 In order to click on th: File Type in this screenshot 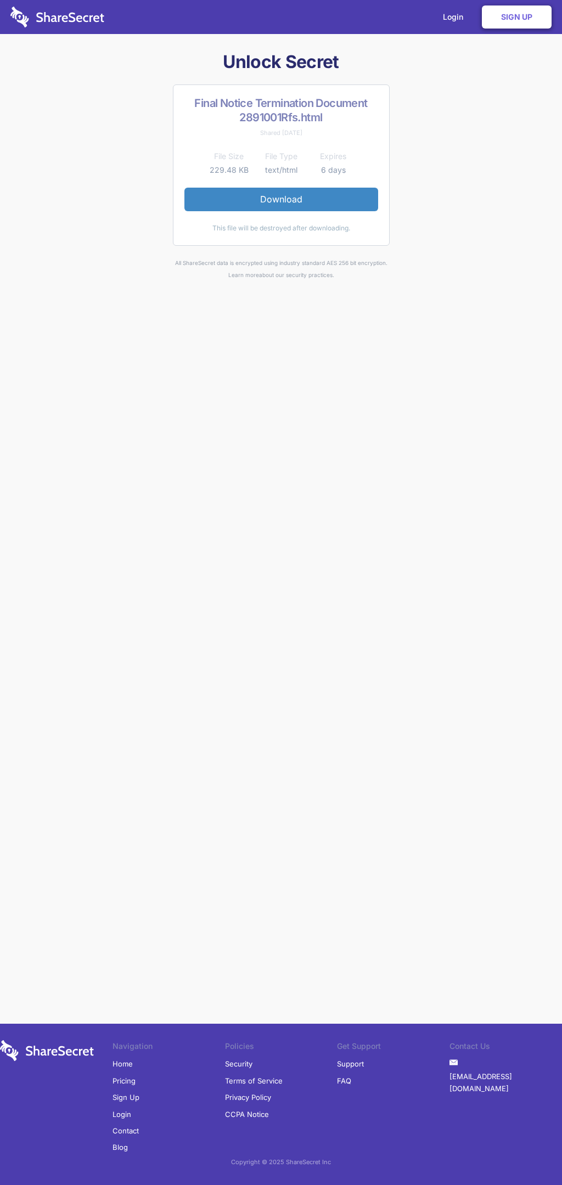, I will do `click(281, 156)`.